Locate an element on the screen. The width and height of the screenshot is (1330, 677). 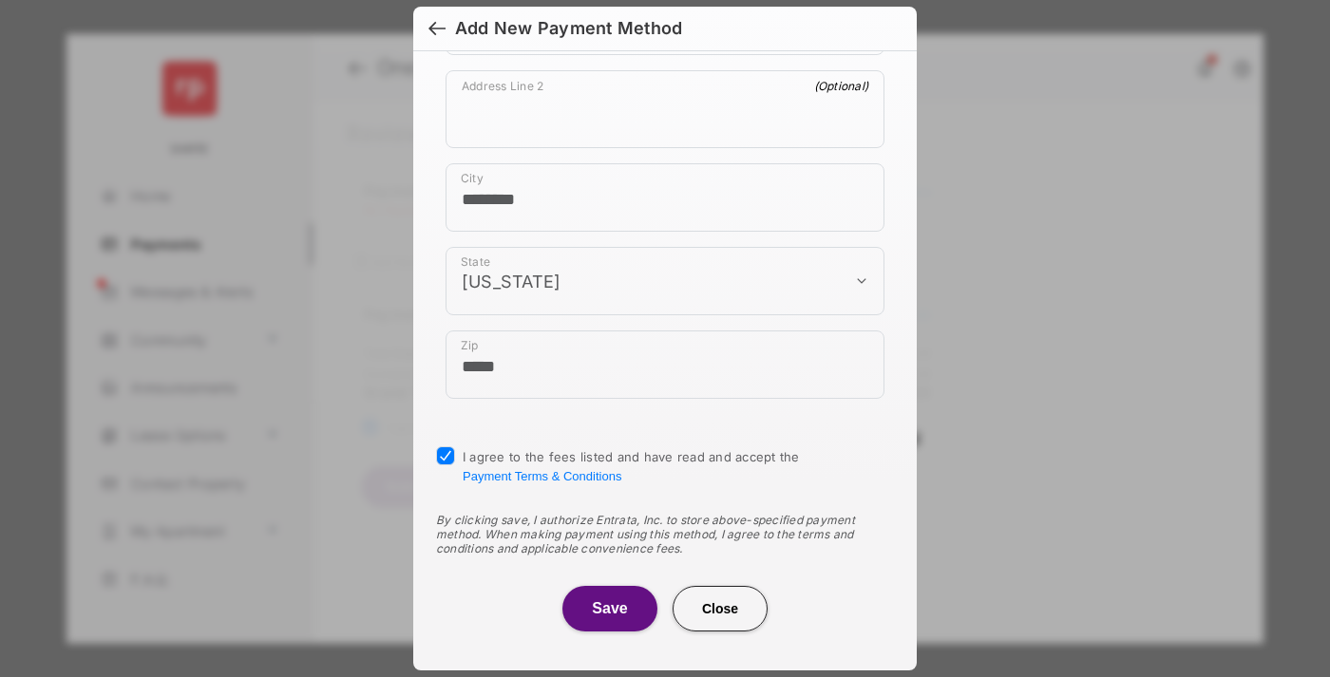
div: By clicking save, I authorize Entrata, Inc. to store above-specified payment method. When making ... is located at coordinates (665, 534).